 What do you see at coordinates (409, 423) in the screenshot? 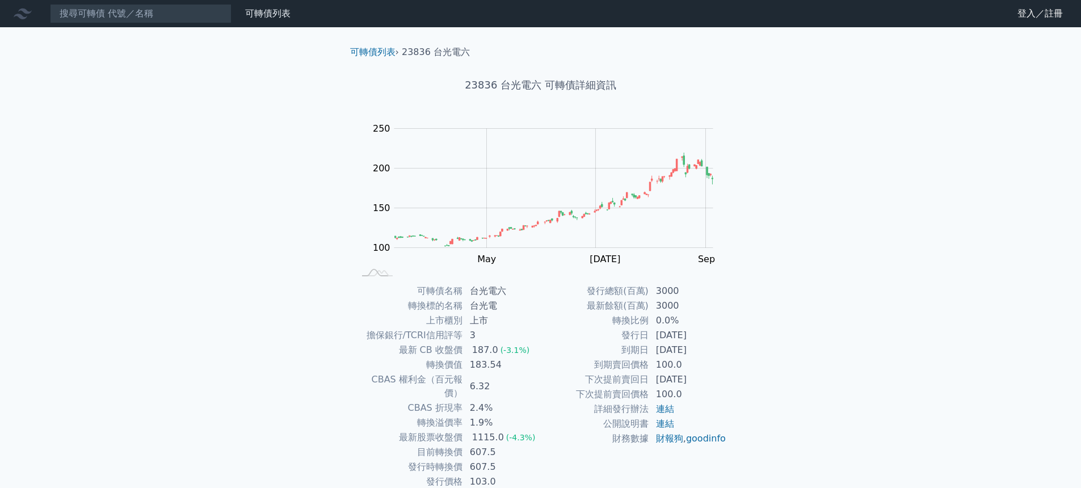
I see `td: 轉換溢價率` at bounding box center [409, 423].